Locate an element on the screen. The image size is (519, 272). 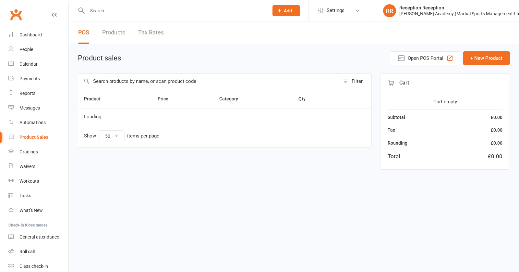
a: Product Sales is located at coordinates (38, 137).